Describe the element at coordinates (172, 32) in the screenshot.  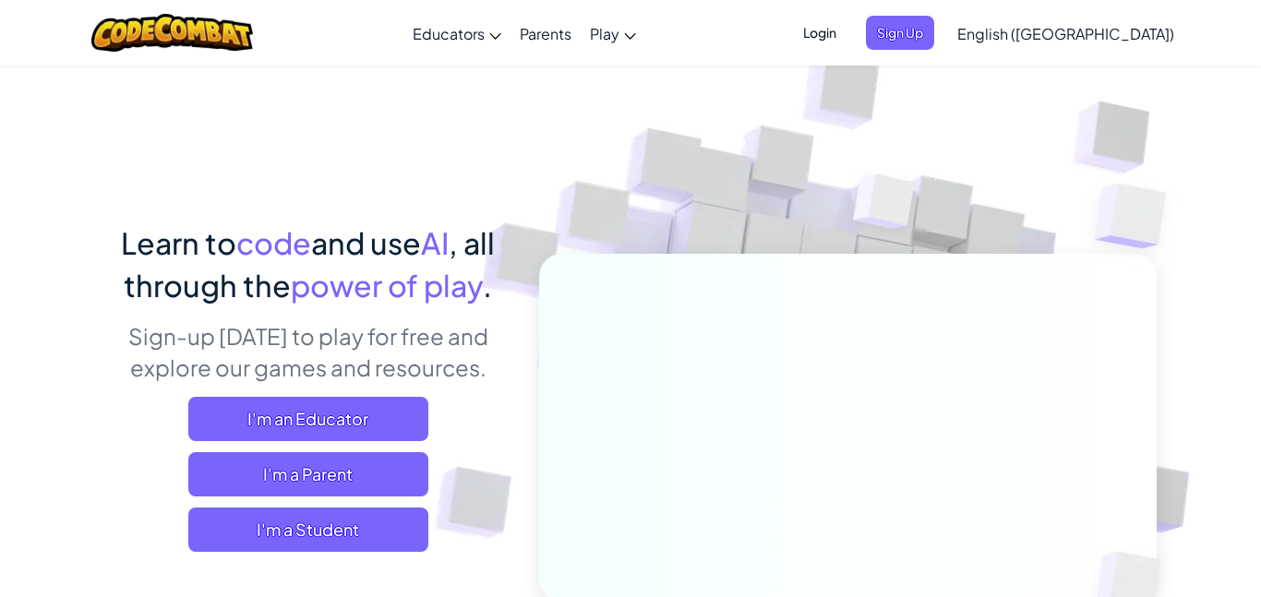
I see `a: CodeCombat logo` at that location.